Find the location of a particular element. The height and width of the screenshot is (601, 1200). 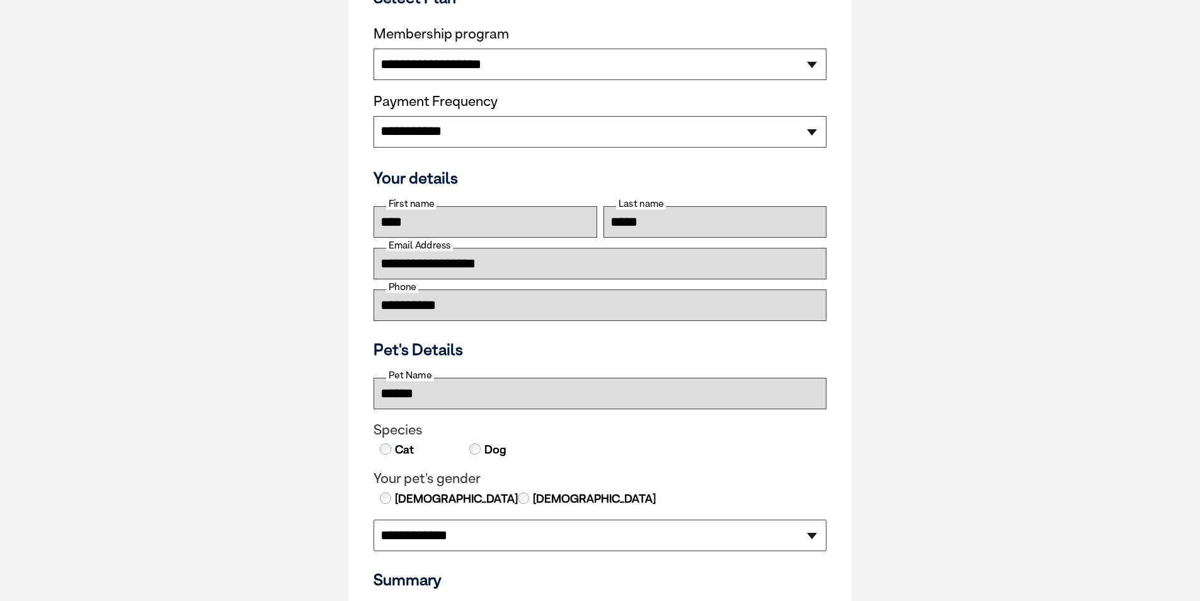

label: Email Address is located at coordinates (420, 245).